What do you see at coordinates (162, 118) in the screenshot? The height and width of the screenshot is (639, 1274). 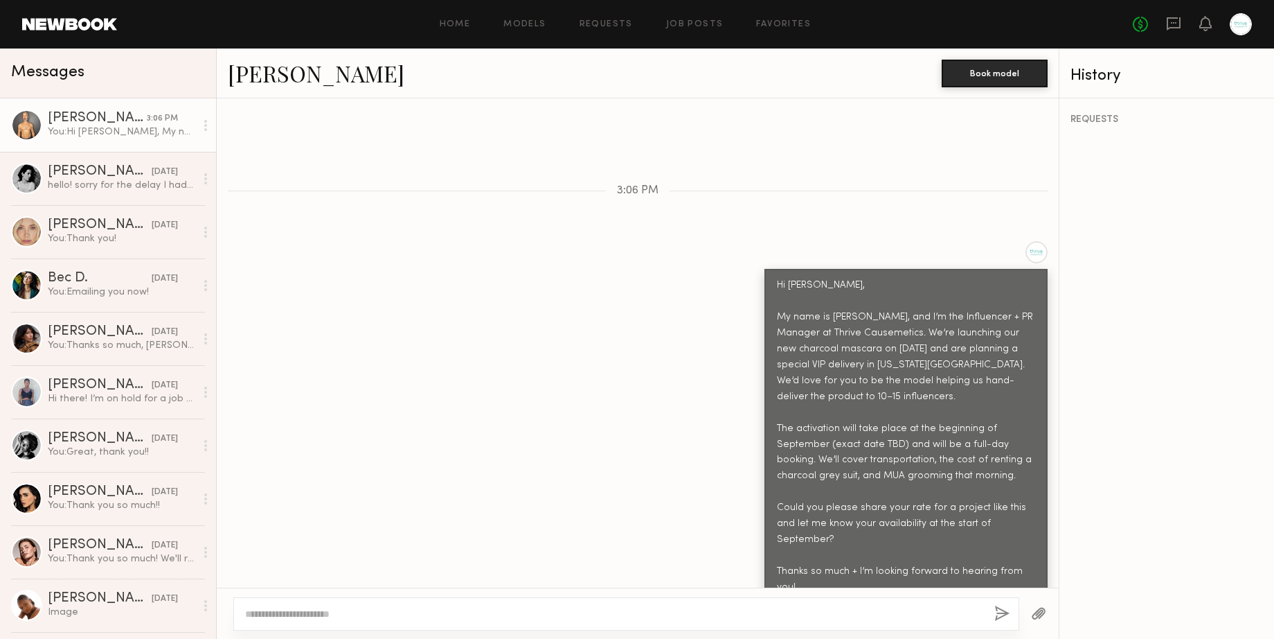 I see `div: 3:06 PM` at bounding box center [162, 118].